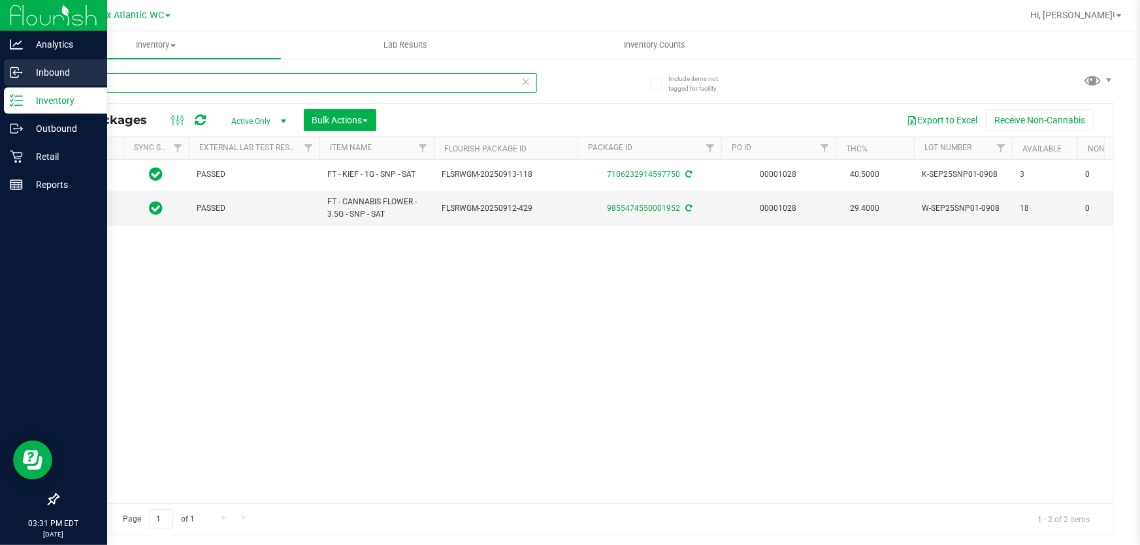 The height and width of the screenshot is (545, 1140). Describe the element at coordinates (16, 185) in the screenshot. I see `inline-svg: Reports` at that location.